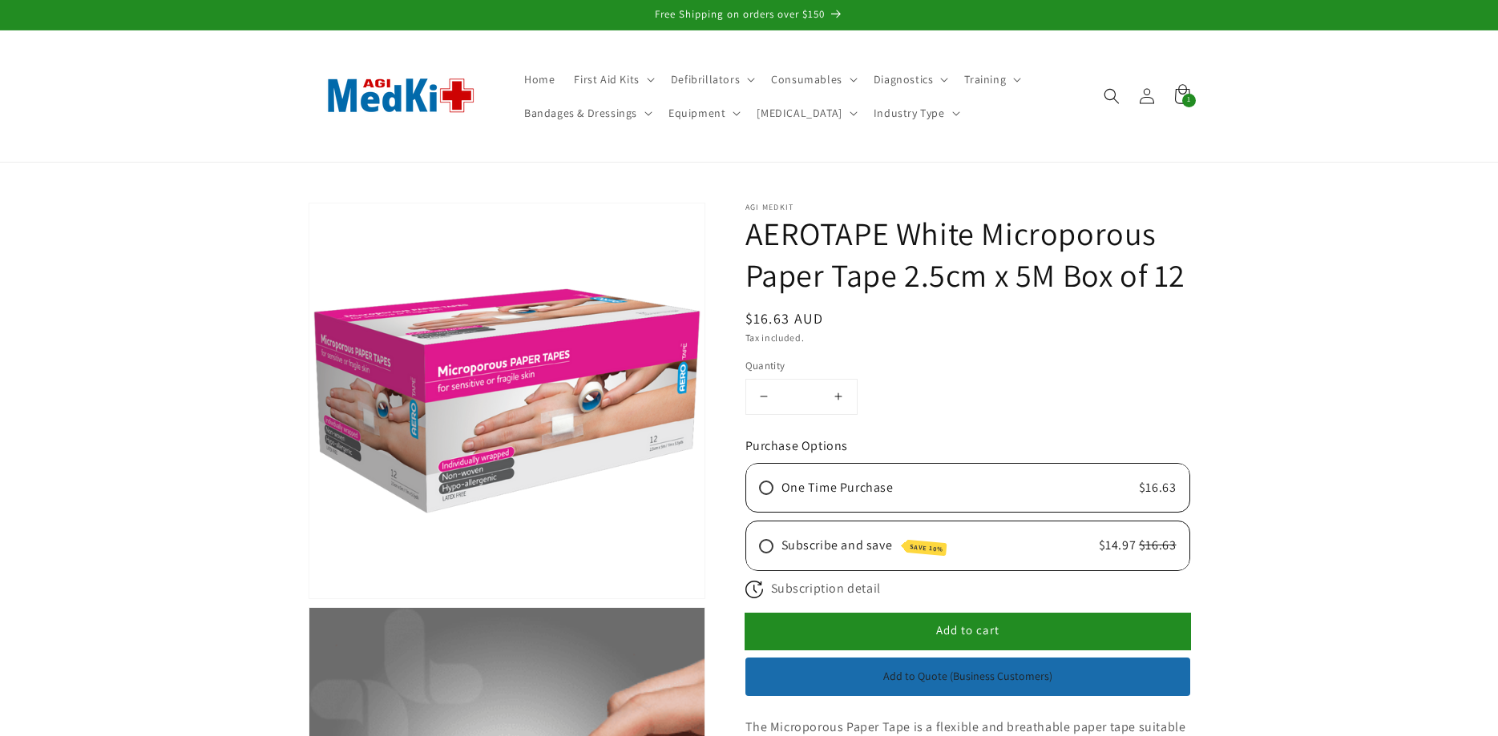  I want to click on div: Tax included., so click(967, 338).